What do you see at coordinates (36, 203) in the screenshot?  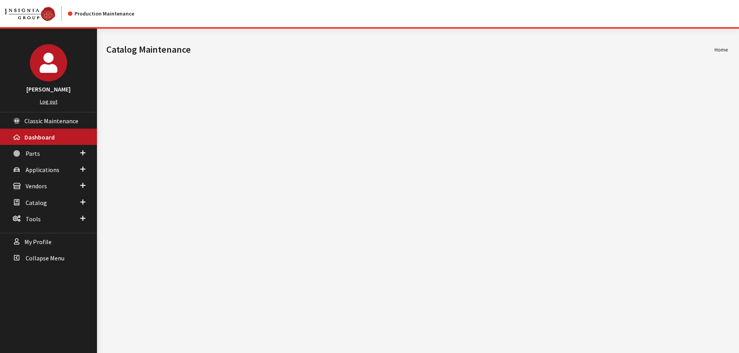 I see `span: Catalog` at bounding box center [36, 203].